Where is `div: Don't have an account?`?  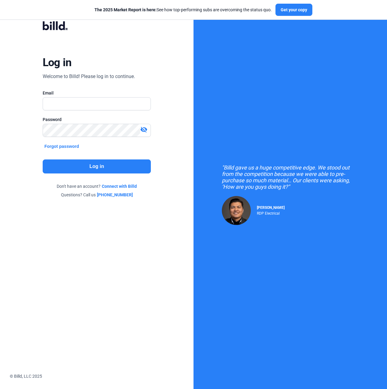 div: Don't have an account? is located at coordinates (97, 186).